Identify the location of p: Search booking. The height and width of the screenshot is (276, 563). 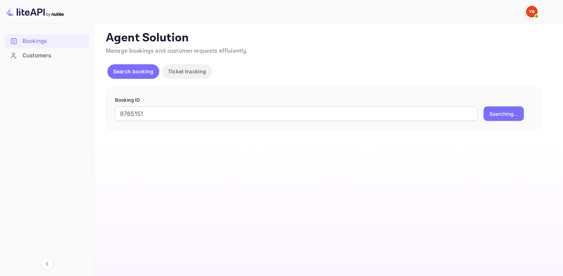
(133, 71).